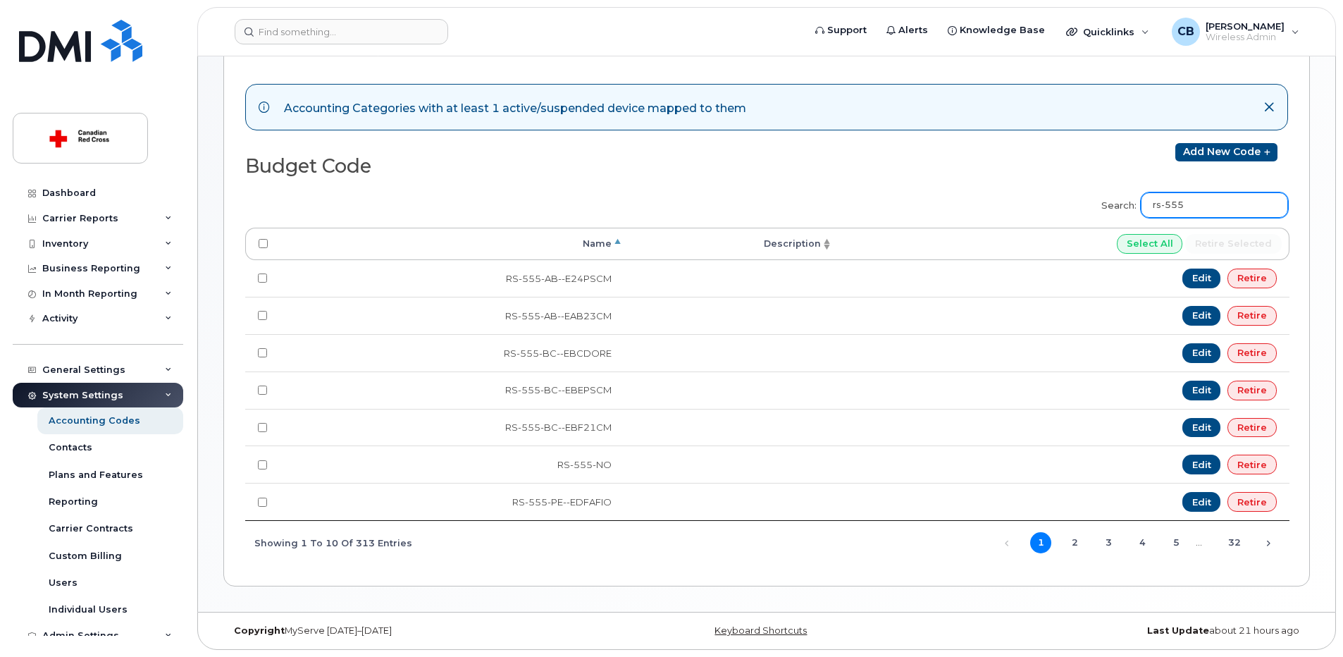 The width and height of the screenshot is (1343, 657). I want to click on div: about 21 hours ago, so click(1128, 630).